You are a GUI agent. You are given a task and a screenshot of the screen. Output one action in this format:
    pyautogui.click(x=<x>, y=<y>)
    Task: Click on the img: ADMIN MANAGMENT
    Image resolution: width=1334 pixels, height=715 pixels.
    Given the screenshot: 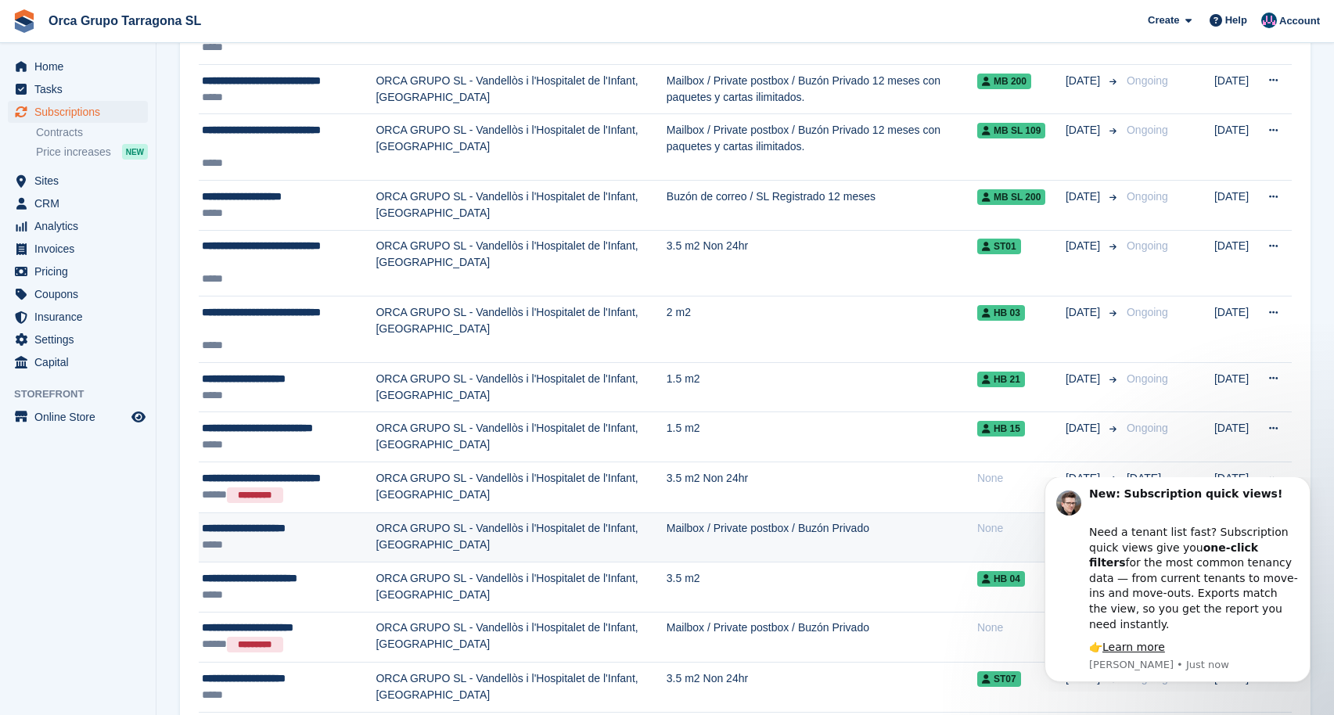 What is the action you would take?
    pyautogui.click(x=1269, y=20)
    